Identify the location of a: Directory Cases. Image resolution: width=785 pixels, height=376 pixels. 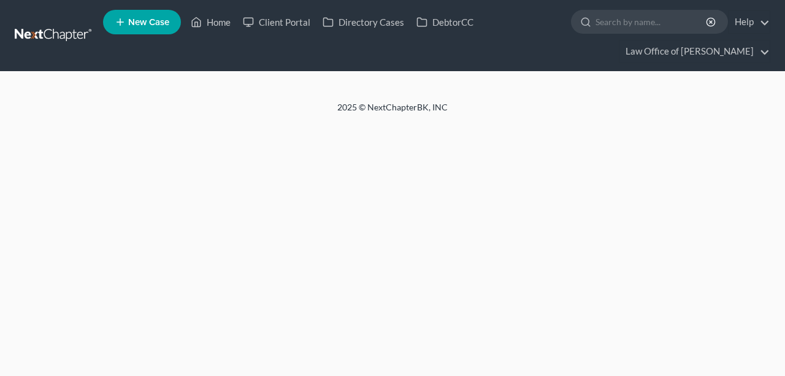
(363, 22).